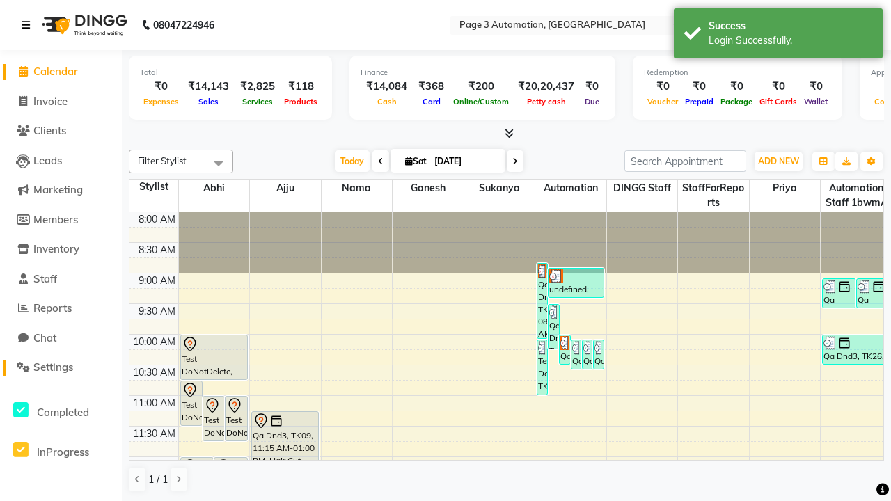  I want to click on span: Sat, so click(416, 161).